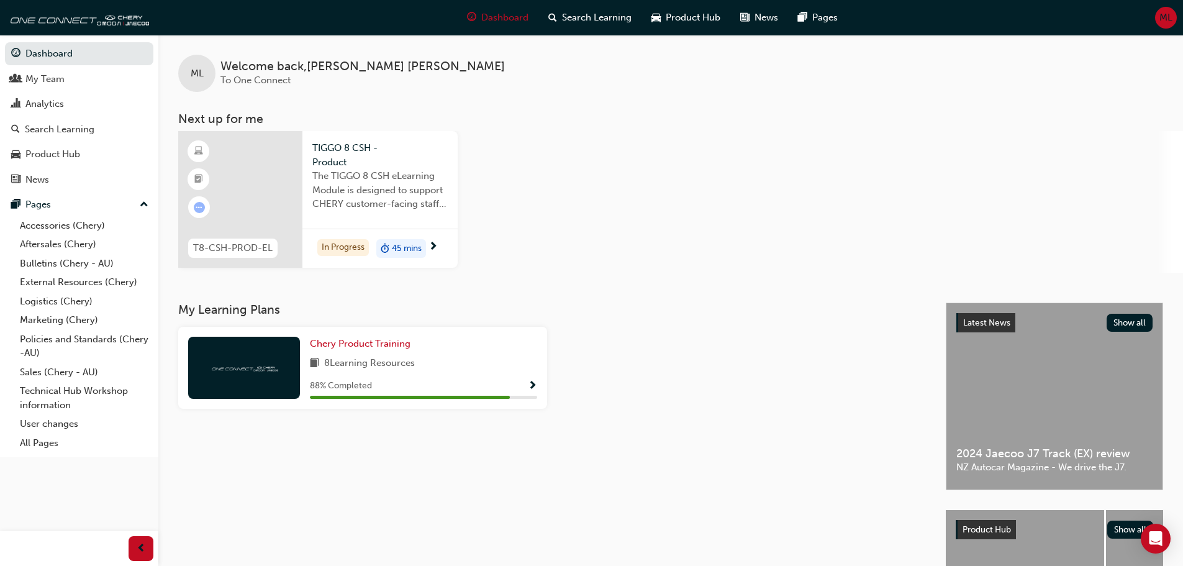 The image size is (1183, 566). What do you see at coordinates (141, 548) in the screenshot?
I see `span: prev-icon` at bounding box center [141, 548].